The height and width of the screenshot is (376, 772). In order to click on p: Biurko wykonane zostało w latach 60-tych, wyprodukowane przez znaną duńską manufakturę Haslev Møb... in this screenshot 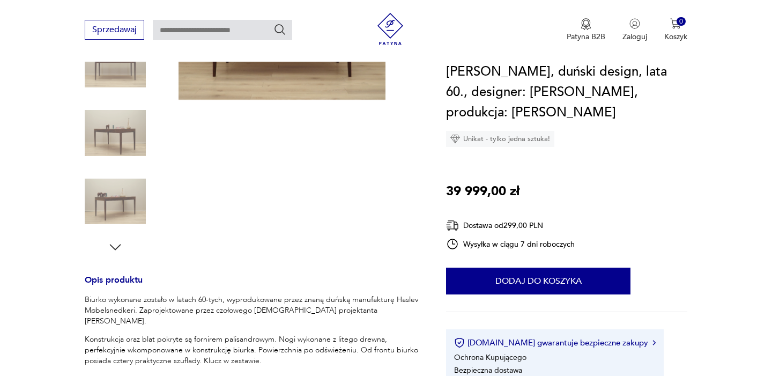, I will do `click(253, 311)`.